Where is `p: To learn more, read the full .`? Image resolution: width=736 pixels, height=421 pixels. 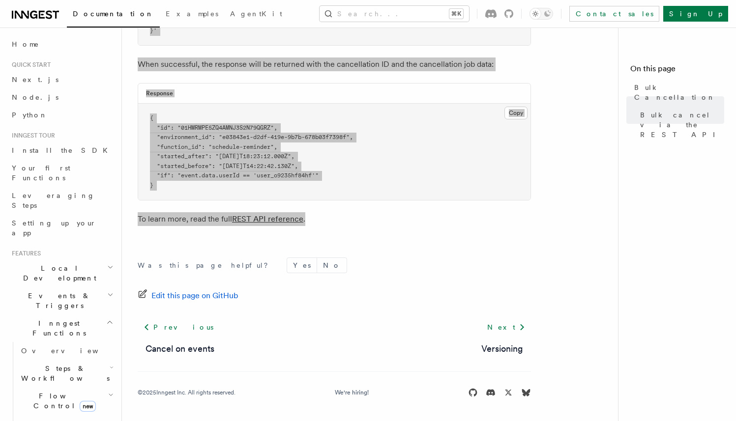 p: To learn more, read the full . is located at coordinates (334, 219).